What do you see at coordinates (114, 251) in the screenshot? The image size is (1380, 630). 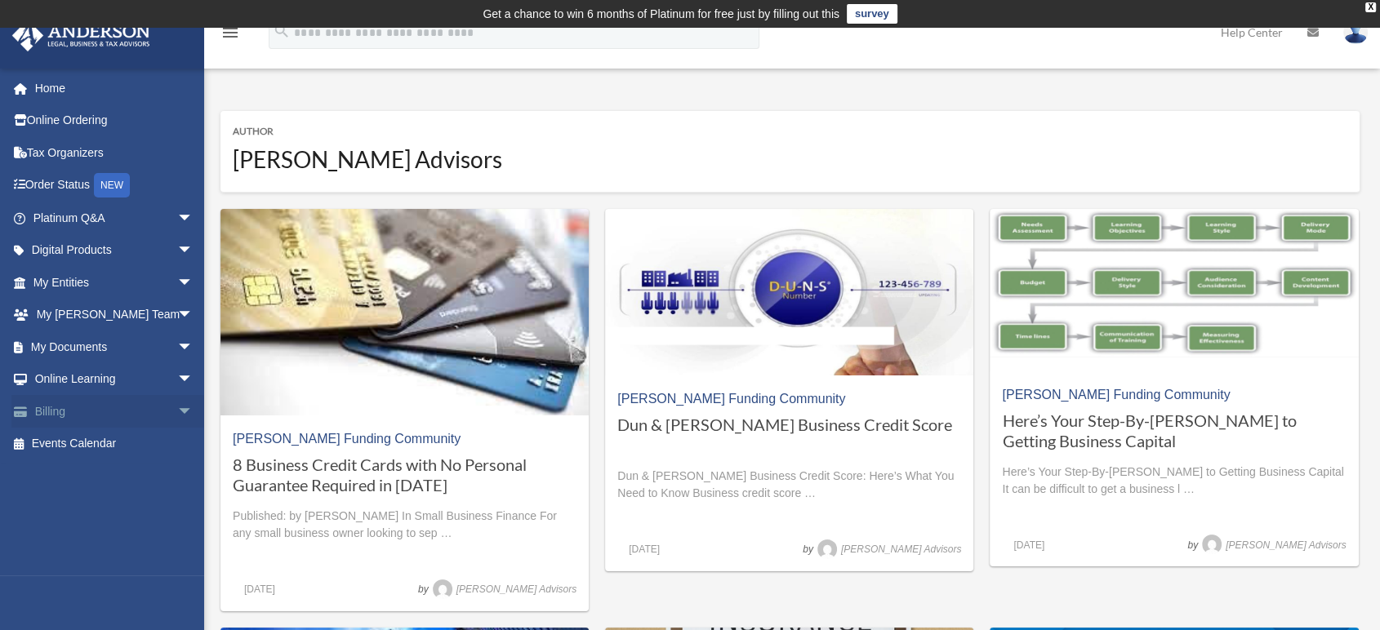 I see `a: Digital Productsarrow_drop_down` at bounding box center [114, 251].